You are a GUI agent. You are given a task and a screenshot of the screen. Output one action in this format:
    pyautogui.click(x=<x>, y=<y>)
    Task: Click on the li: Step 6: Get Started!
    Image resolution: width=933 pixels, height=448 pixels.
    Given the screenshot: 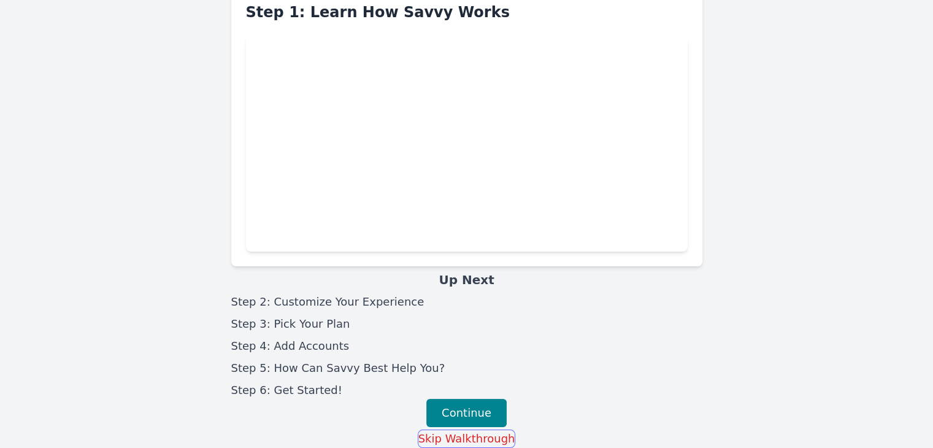 What is the action you would take?
    pyautogui.click(x=467, y=390)
    